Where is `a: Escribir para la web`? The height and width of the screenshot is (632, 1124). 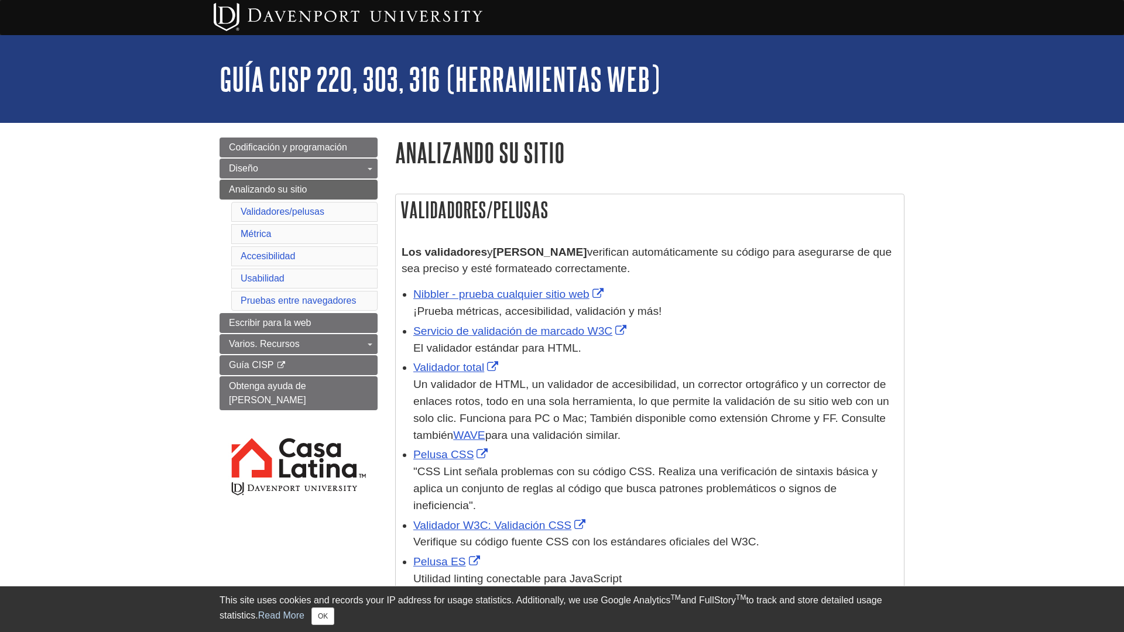
a: Escribir para la web is located at coordinates (298, 323).